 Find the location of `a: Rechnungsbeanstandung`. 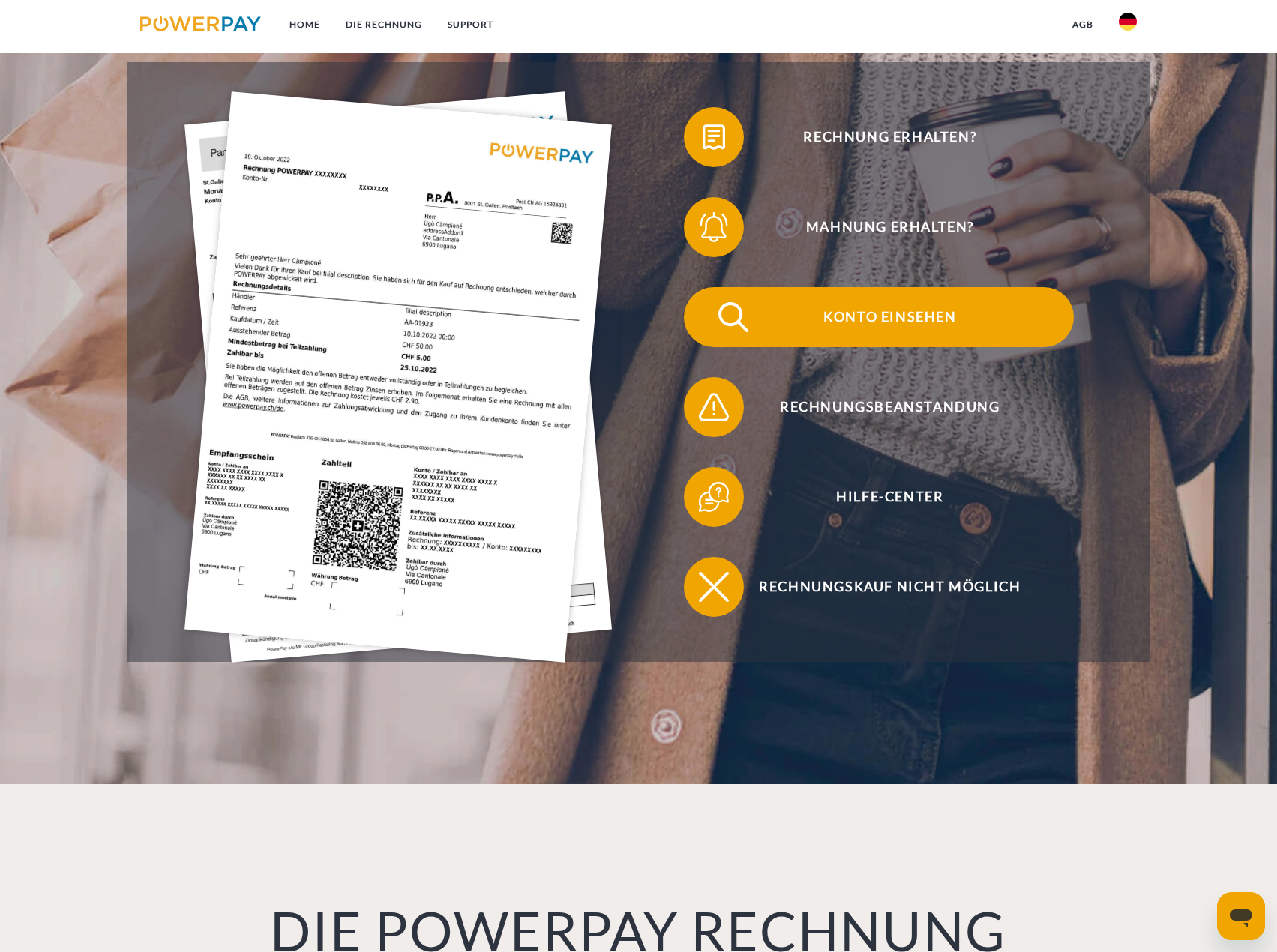

a: Rechnungsbeanstandung is located at coordinates (879, 407).